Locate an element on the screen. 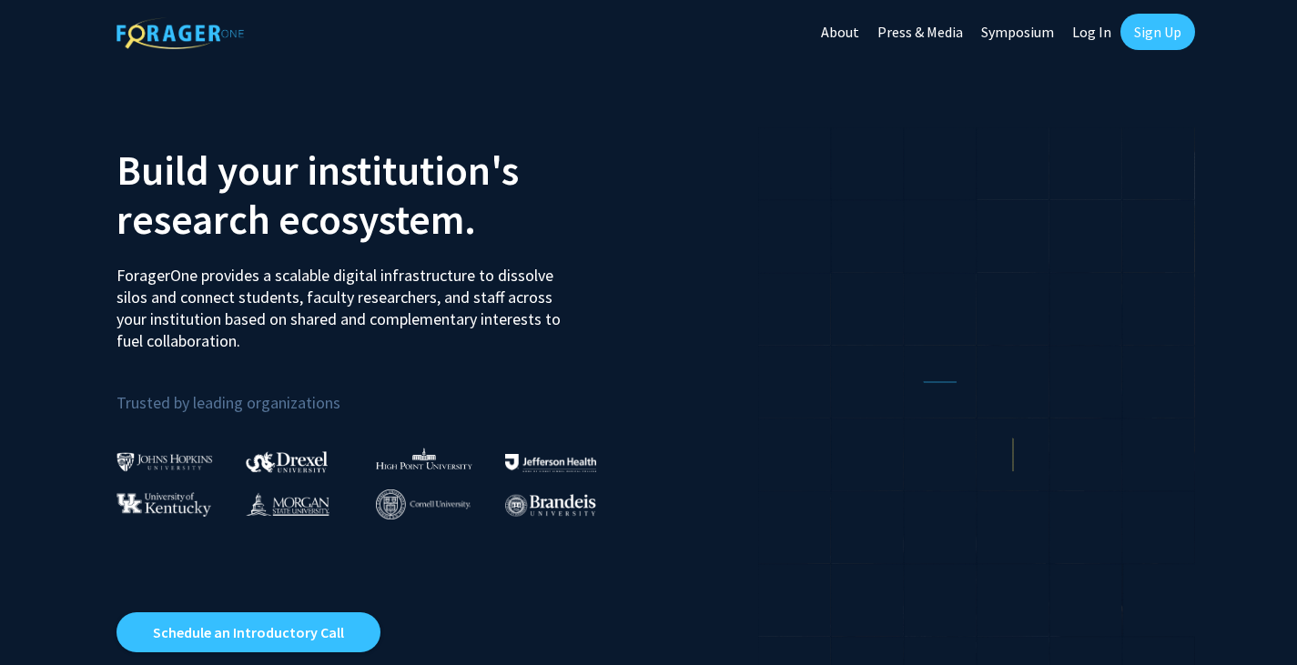  p: ForagerOne provides a scalable digital infrastructure to dissolve silos and connect students, fac... is located at coordinates (345, 301).